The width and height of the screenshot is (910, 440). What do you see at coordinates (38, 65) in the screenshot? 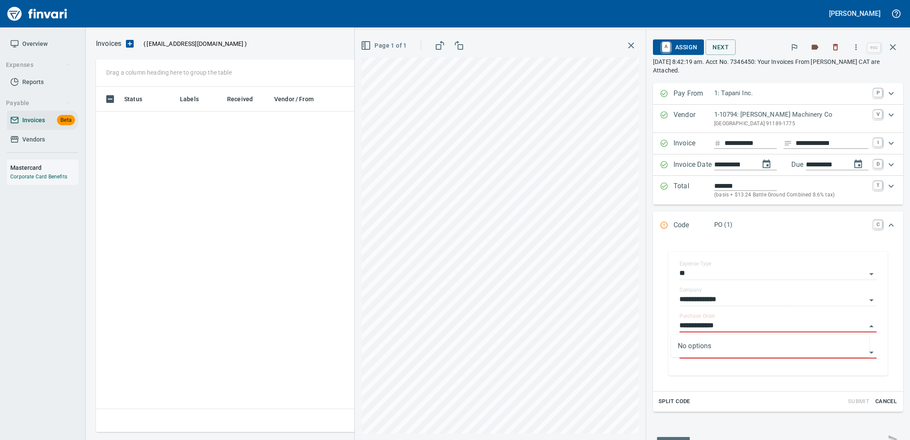
I see `button: Expenses` at bounding box center [38, 65].